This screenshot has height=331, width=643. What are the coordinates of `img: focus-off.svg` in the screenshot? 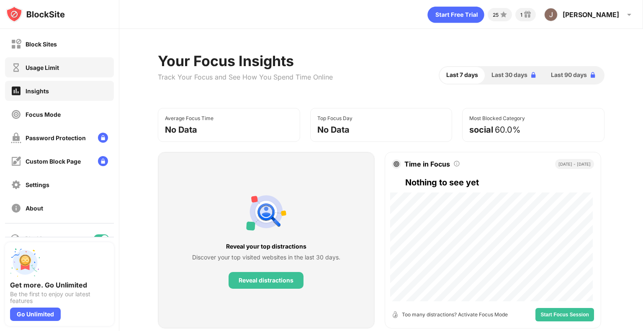 It's located at (16, 114).